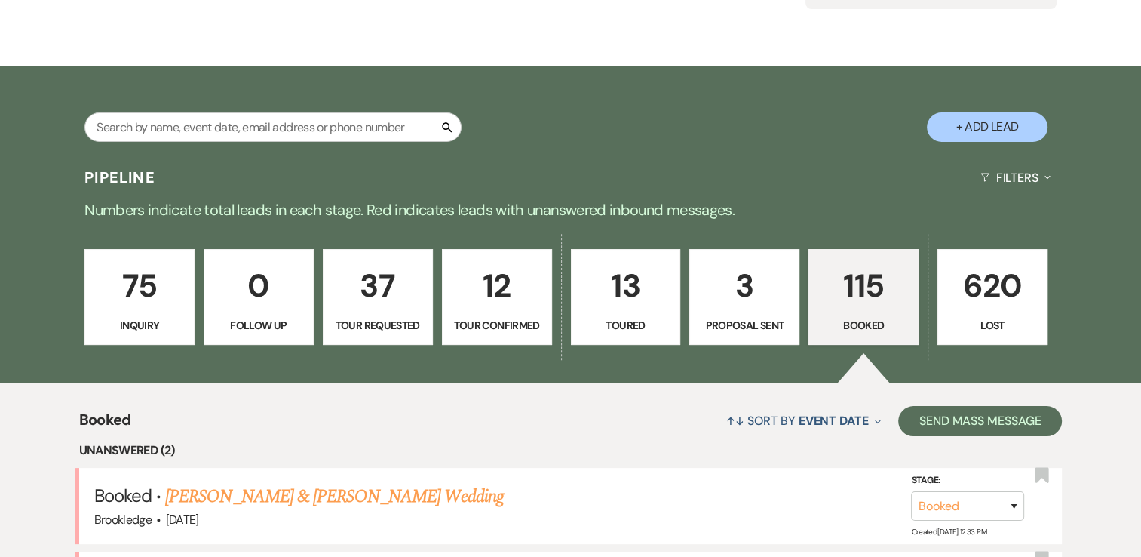 The height and width of the screenshot is (557, 1141). What do you see at coordinates (259, 325) in the screenshot?
I see `p: Follow Up` at bounding box center [259, 325].